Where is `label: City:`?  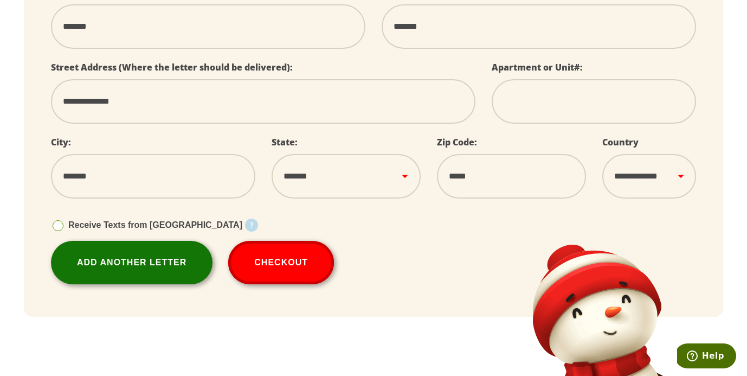 label: City: is located at coordinates (61, 142).